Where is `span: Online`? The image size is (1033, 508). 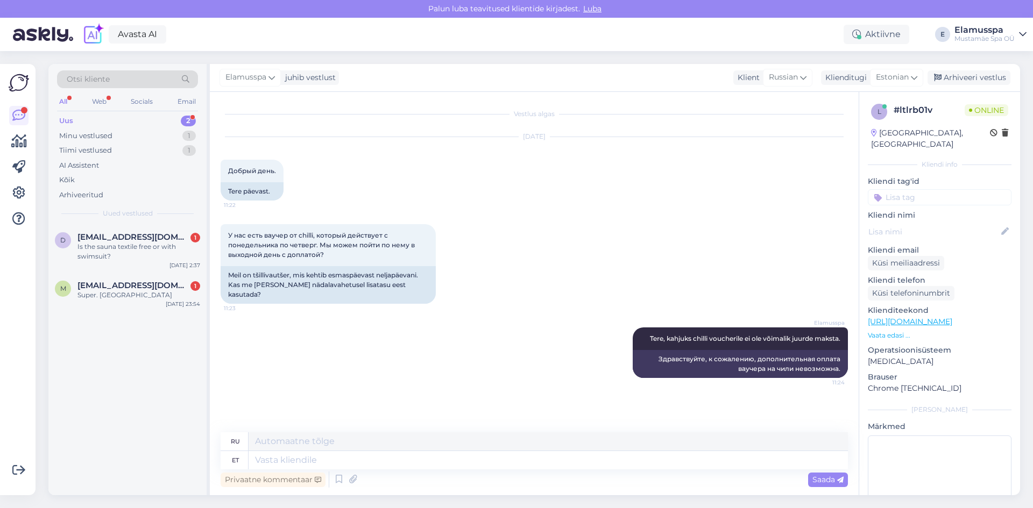
span: Online is located at coordinates (986, 110).